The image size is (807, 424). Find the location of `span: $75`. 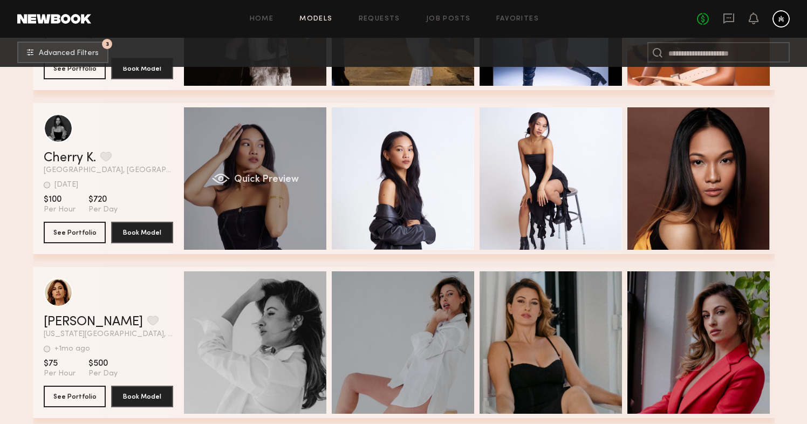

span: $75 is located at coordinates (59, 364).